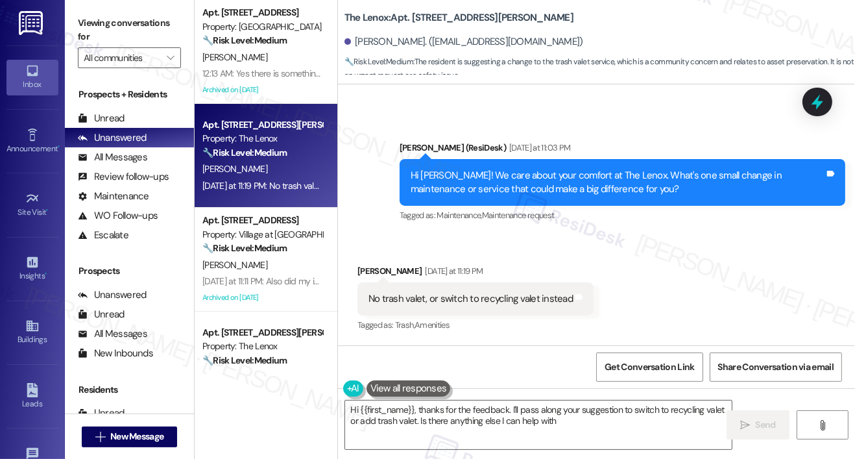 The height and width of the screenshot is (459, 855). I want to click on input: All communities, so click(122, 58).